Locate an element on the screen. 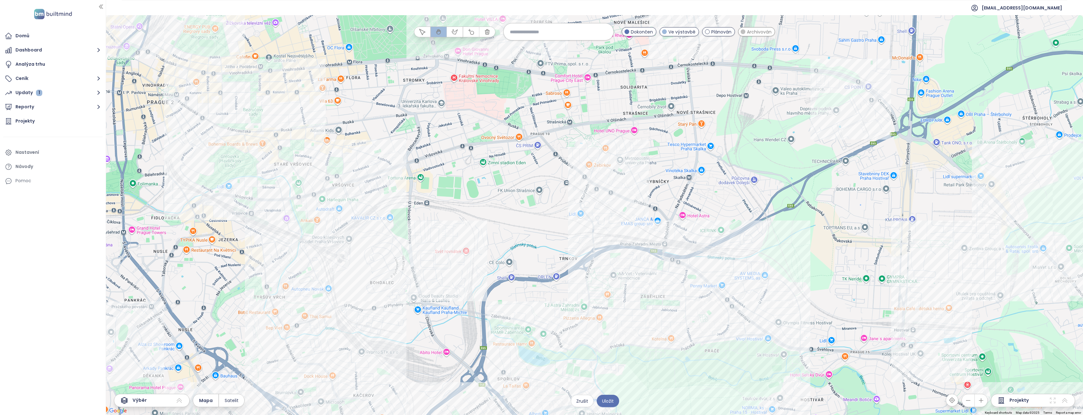  button: Uložit is located at coordinates (608, 400).